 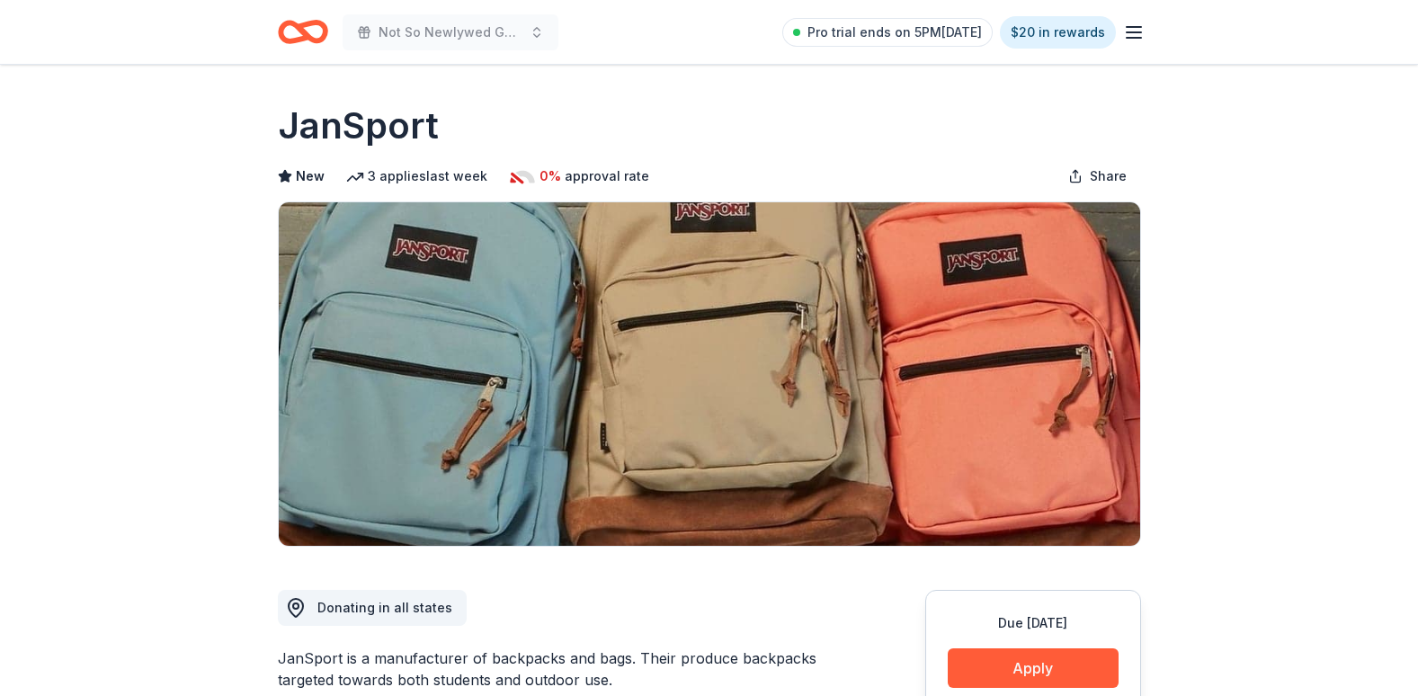 I want to click on span: Donating in all states, so click(x=385, y=607).